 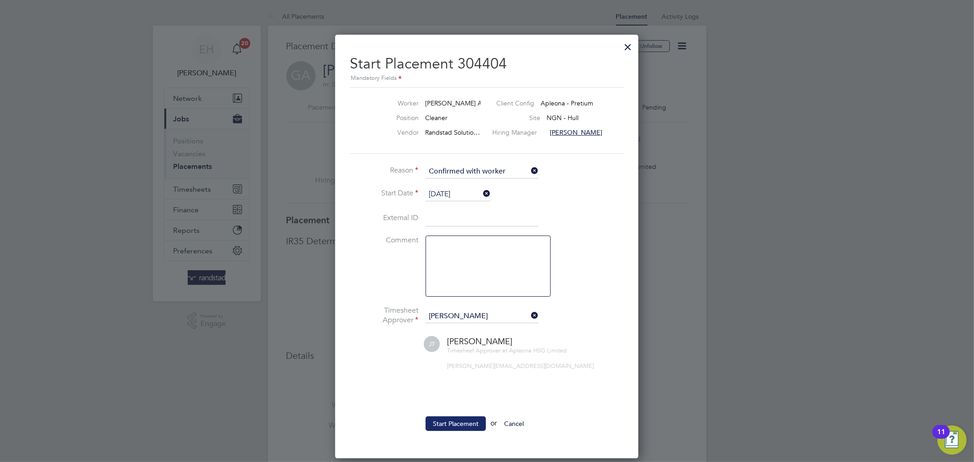 I want to click on span: Timesheet Approver at, so click(x=477, y=350).